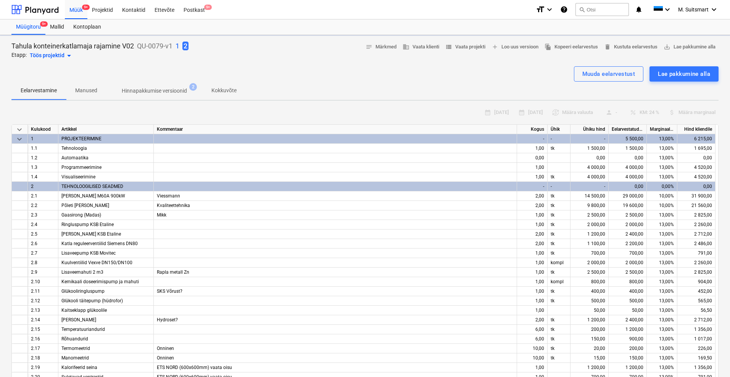 This screenshot has height=377, width=730. What do you see at coordinates (106, 129) in the screenshot?
I see `div: Artikkel` at bounding box center [106, 129].